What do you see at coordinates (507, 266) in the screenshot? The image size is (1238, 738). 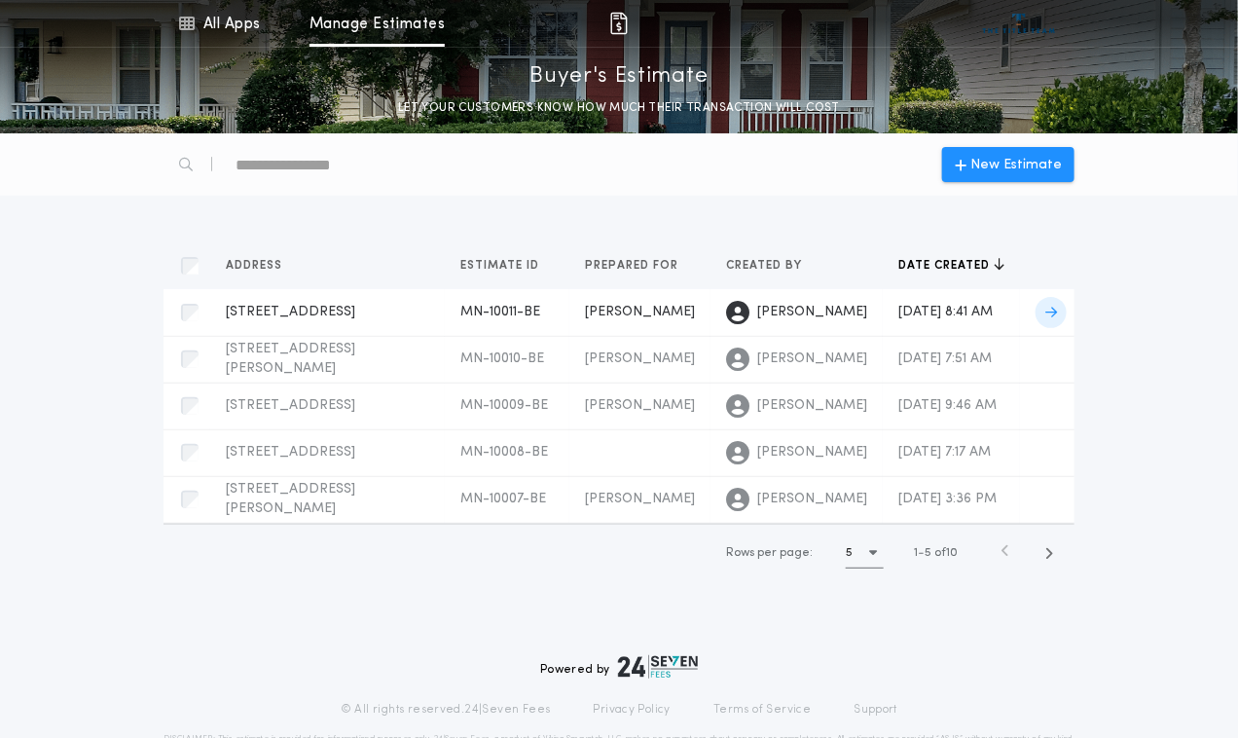 I see `button: Estimate ID` at bounding box center [507, 266].